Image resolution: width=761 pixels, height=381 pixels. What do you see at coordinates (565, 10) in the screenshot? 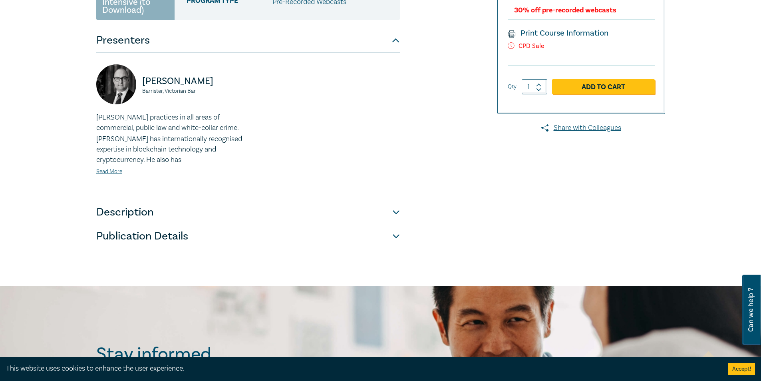
I see `div: 30% off pre-recorded webcasts` at bounding box center [565, 10].